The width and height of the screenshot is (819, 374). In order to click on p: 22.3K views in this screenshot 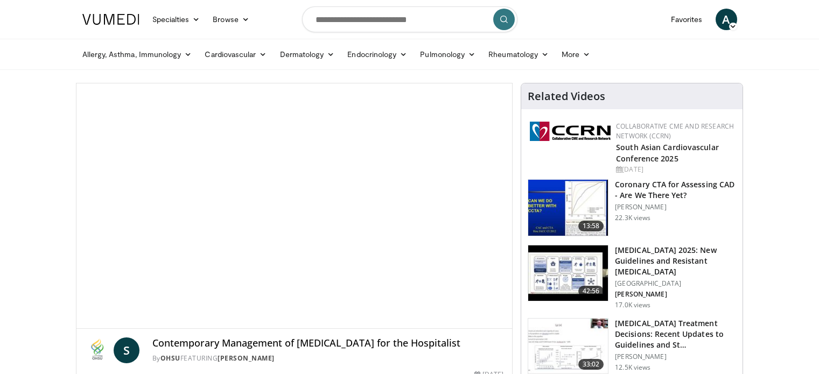, I will do `click(633, 218)`.